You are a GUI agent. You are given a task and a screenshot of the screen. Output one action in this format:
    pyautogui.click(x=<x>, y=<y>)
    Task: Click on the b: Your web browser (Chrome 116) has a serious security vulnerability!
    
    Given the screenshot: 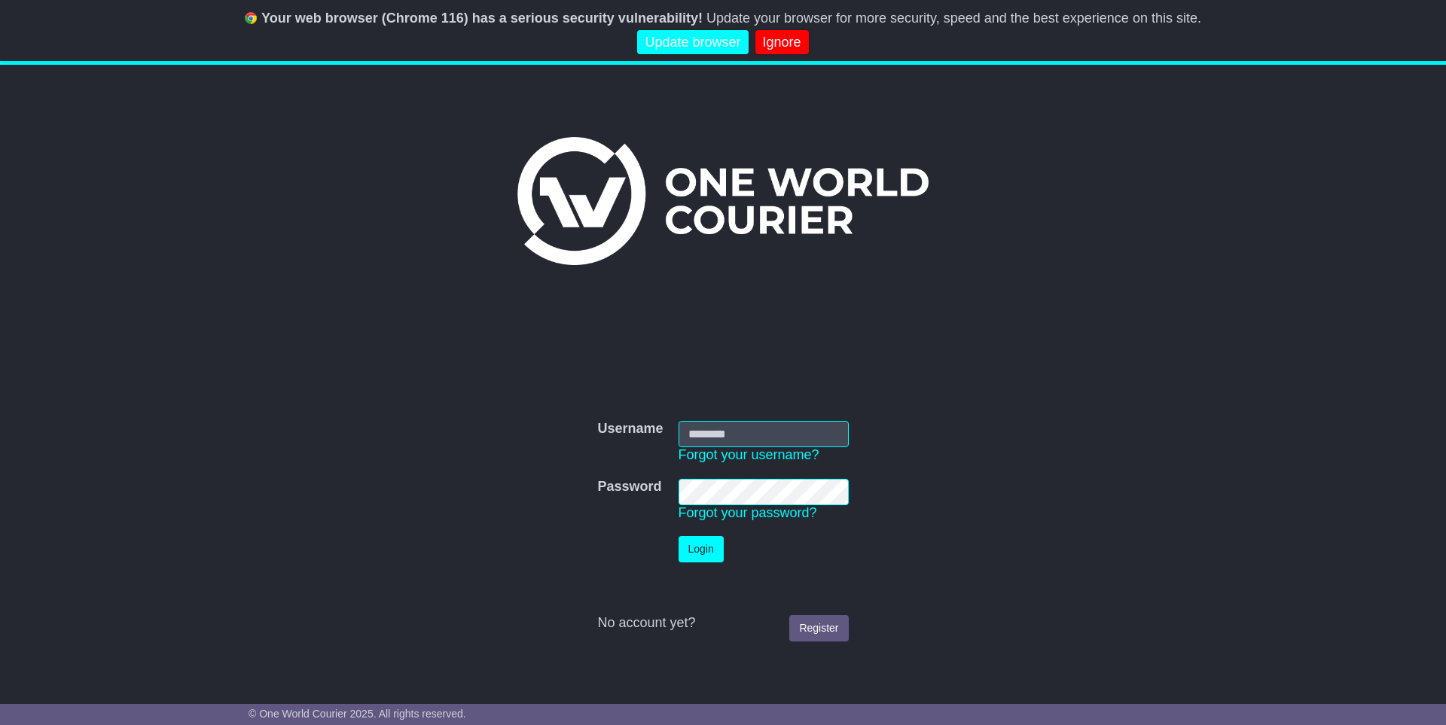 What is the action you would take?
    pyautogui.click(x=482, y=18)
    